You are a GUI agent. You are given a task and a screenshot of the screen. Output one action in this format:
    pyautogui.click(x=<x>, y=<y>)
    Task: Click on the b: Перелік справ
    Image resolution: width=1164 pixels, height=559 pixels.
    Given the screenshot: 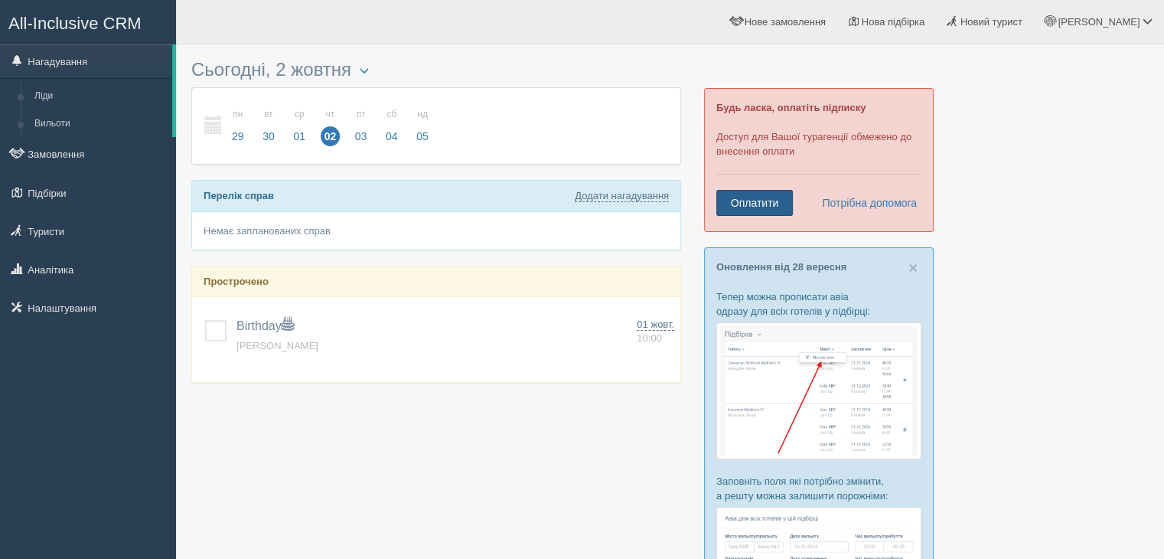 What is the action you would take?
    pyautogui.click(x=239, y=195)
    